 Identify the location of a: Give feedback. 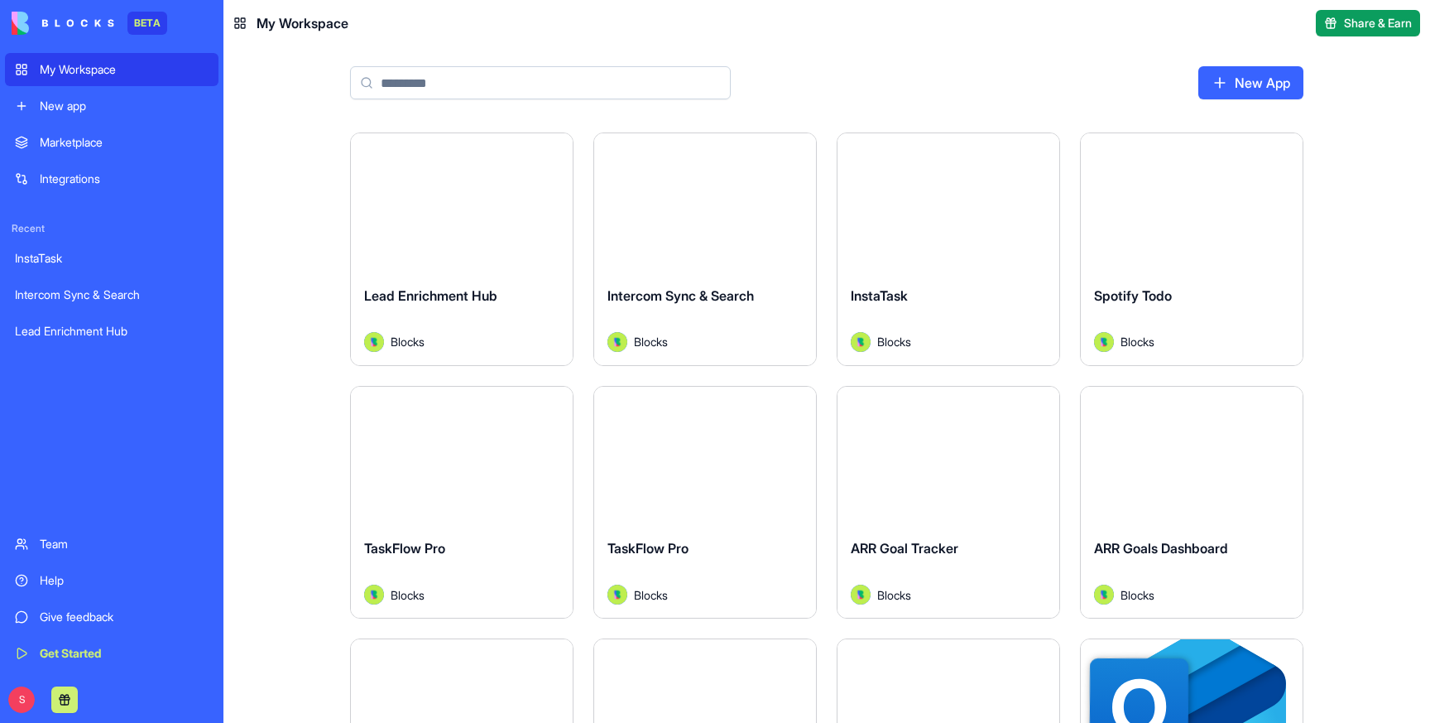
(112, 617).